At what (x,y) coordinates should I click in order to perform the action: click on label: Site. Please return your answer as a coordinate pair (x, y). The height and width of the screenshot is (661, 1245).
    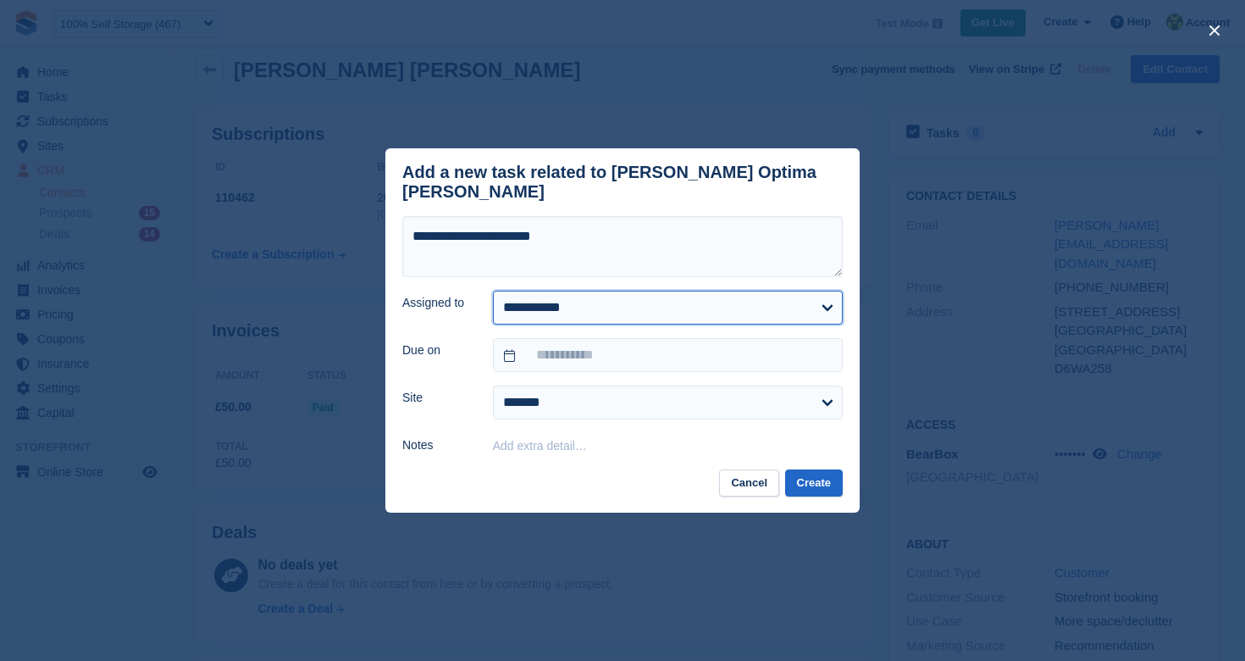
    Looking at the image, I should click on (437, 397).